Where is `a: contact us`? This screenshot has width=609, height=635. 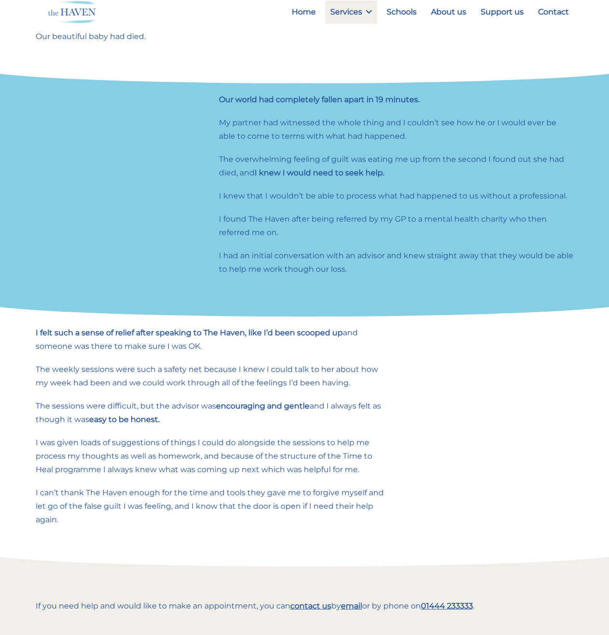
a: contact us is located at coordinates (310, 606).